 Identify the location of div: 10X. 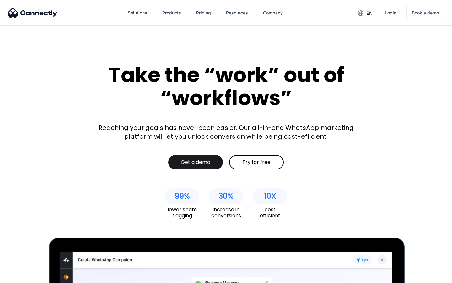
(270, 196).